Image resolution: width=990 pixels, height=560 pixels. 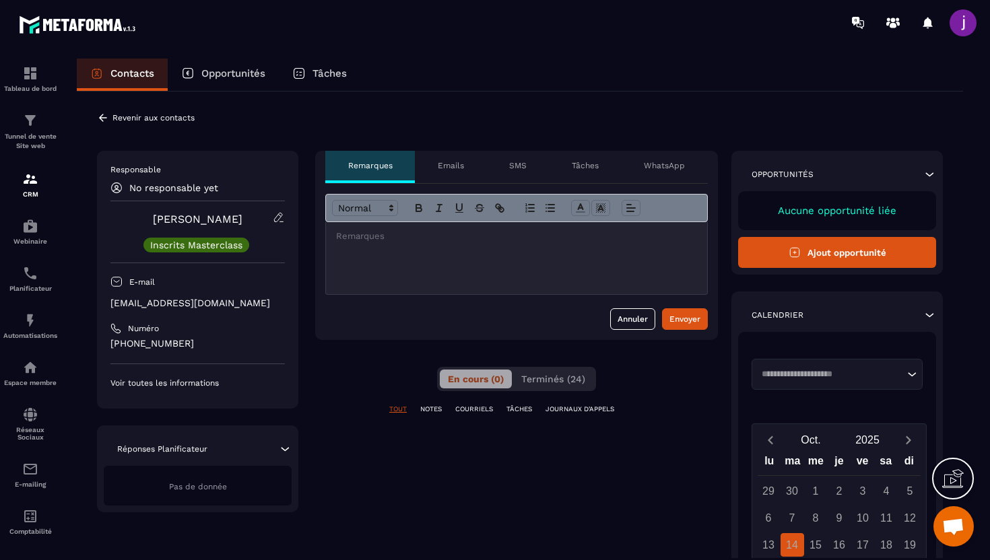 I want to click on p: Tunnel de vente Site web, so click(x=30, y=141).